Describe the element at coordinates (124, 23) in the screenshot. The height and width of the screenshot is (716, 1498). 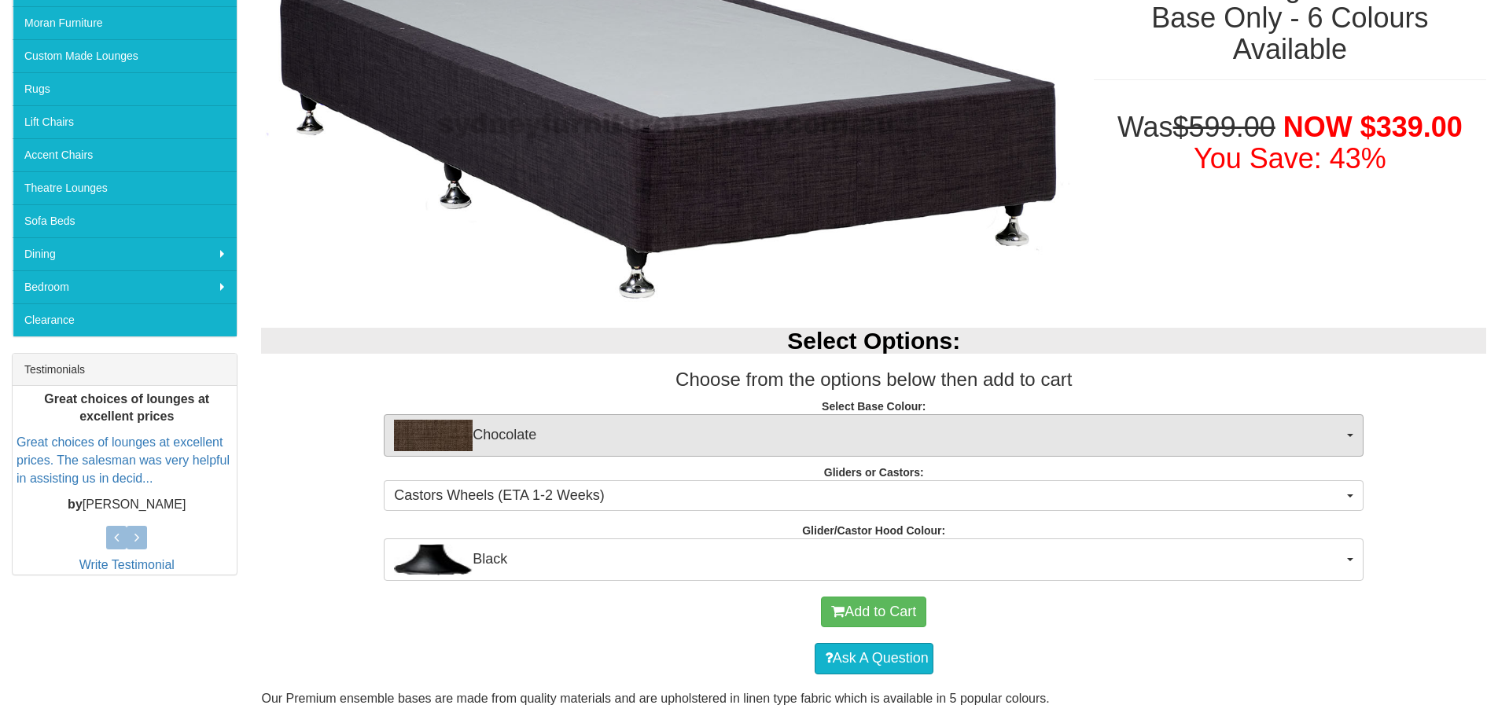
I see `a: Moran Furniture` at that location.